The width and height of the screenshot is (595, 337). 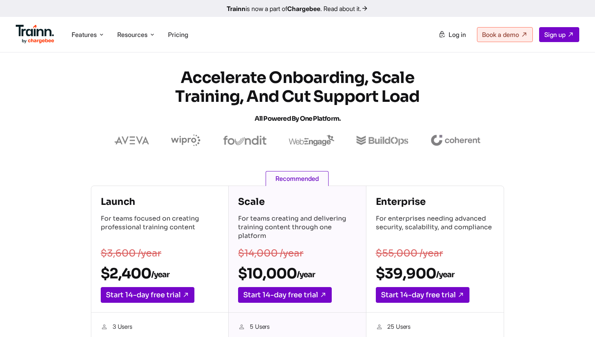 What do you see at coordinates (297, 179) in the screenshot?
I see `span: Recommended` at bounding box center [297, 179].